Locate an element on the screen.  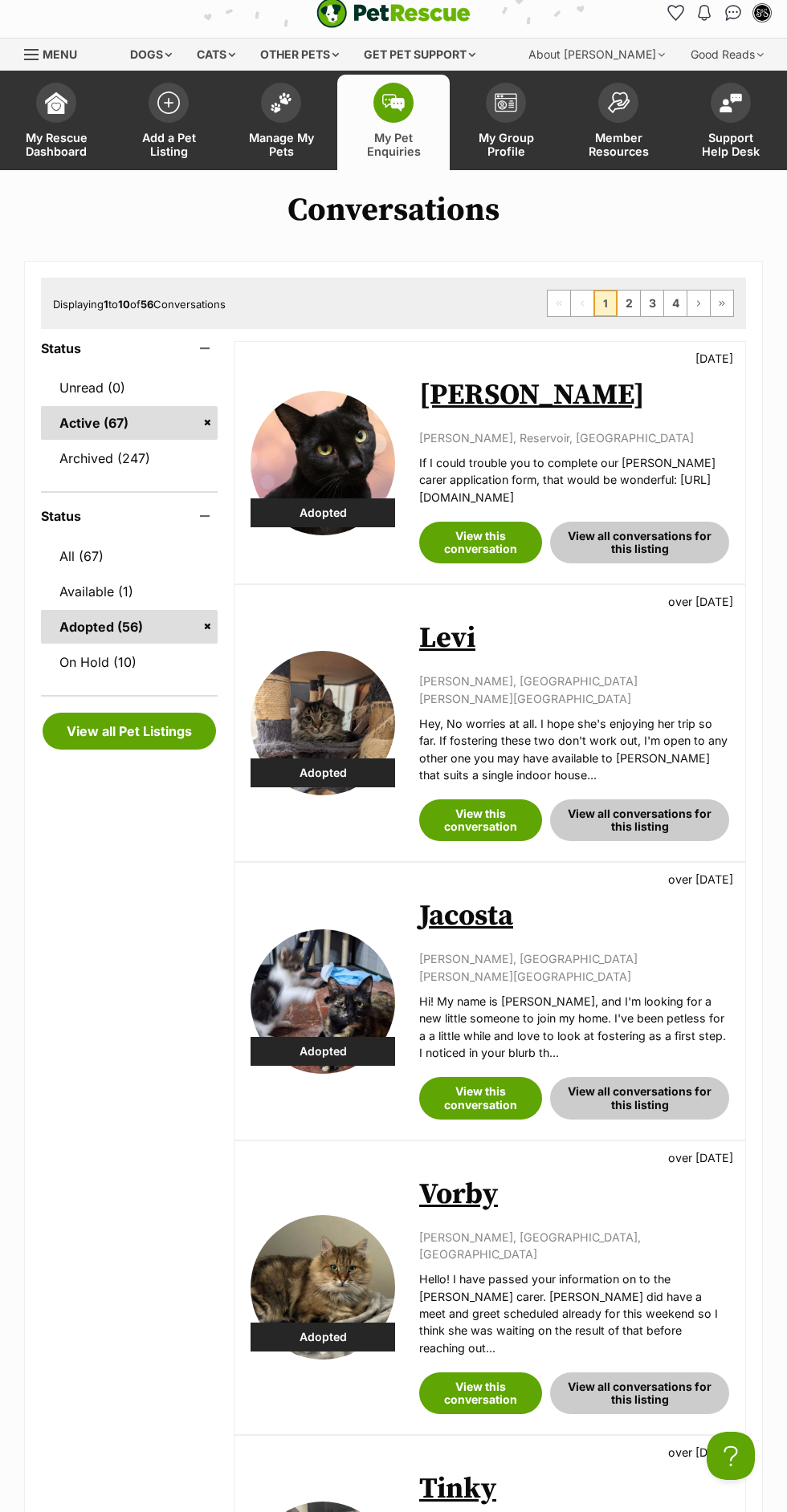
img: Vorby is located at coordinates (323, 1287).